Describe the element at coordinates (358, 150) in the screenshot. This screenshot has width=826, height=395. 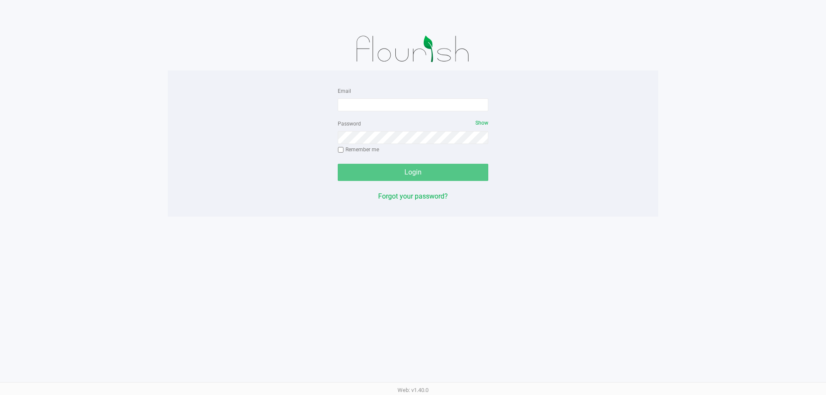
I see `label: Remember me` at that location.